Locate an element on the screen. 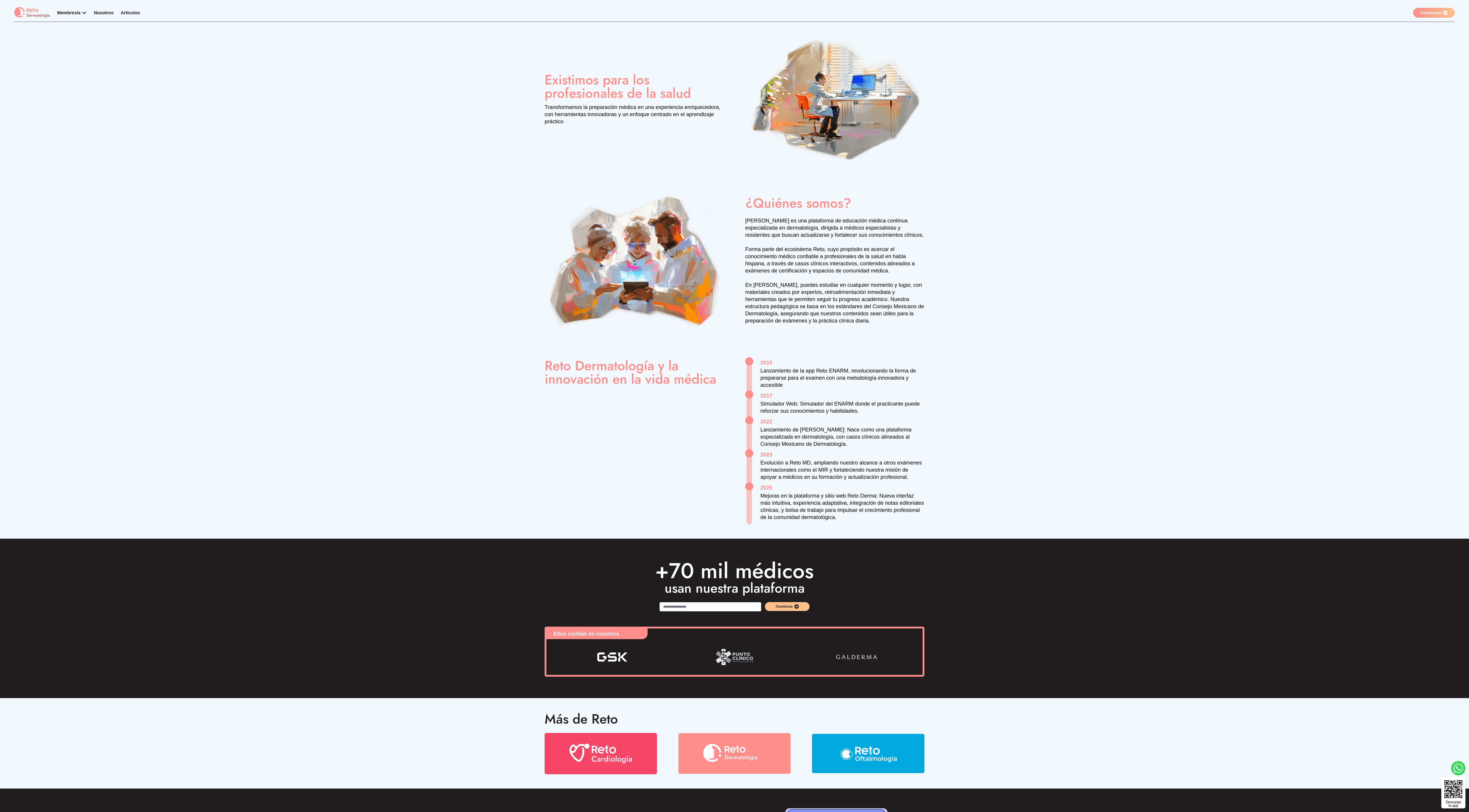  img: logo Reto dermatología is located at coordinates (32, 12).